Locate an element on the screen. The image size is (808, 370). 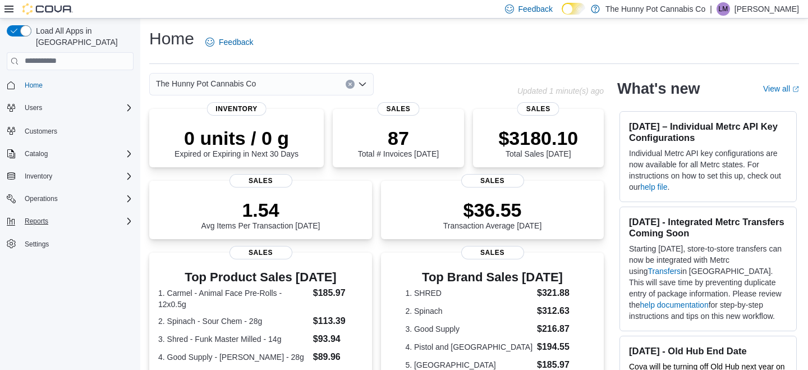
dd: $93.94 is located at coordinates (338, 339).